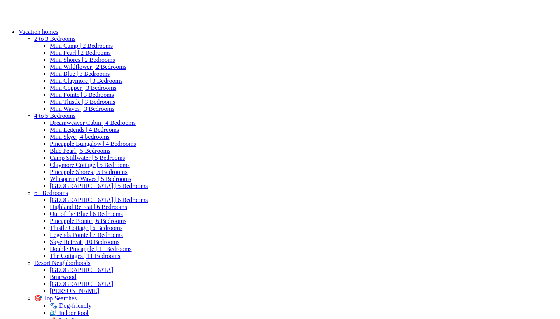  I want to click on a: Legends Pointe | 7 Bedrooms, so click(86, 234).